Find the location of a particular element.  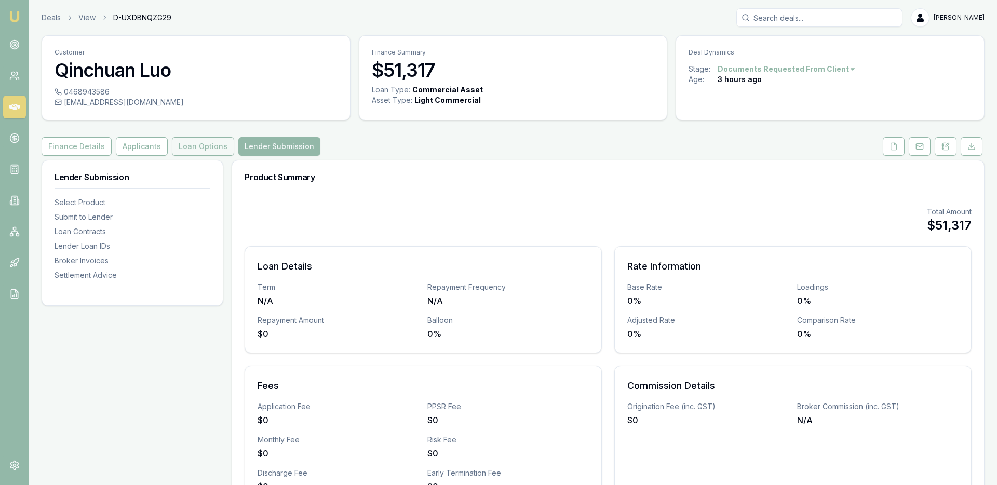

div: Age: is located at coordinates (703, 79).